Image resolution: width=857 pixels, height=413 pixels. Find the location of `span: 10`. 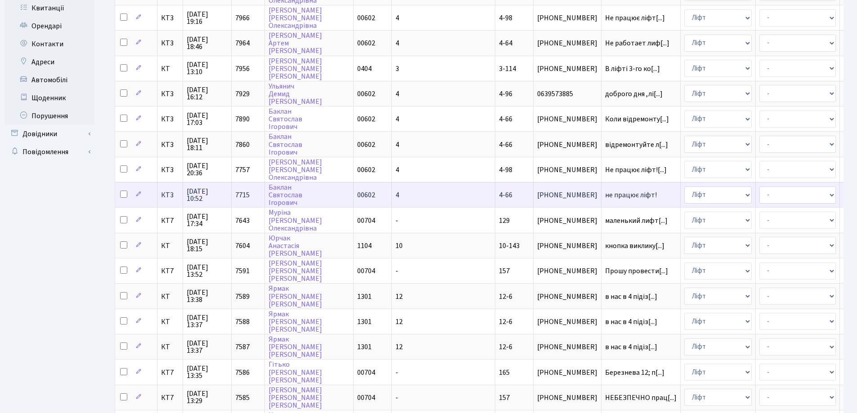

span: 10 is located at coordinates (399, 246).